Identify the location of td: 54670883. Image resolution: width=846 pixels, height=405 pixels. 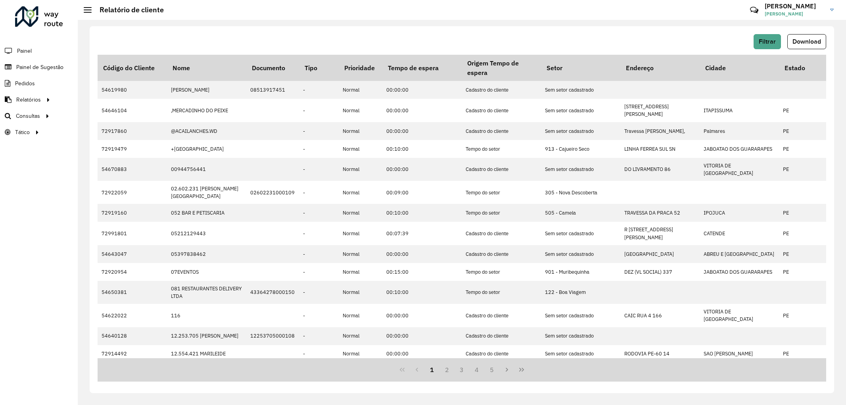
(132, 169).